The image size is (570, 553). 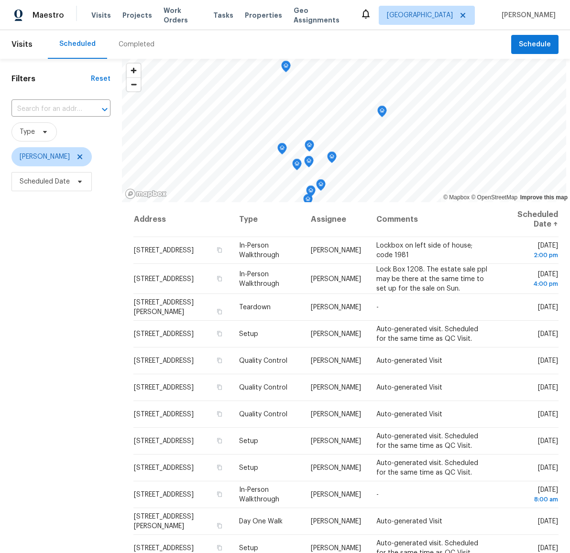 What do you see at coordinates (136, 44) in the screenshot?
I see `div: Completed` at bounding box center [136, 44].